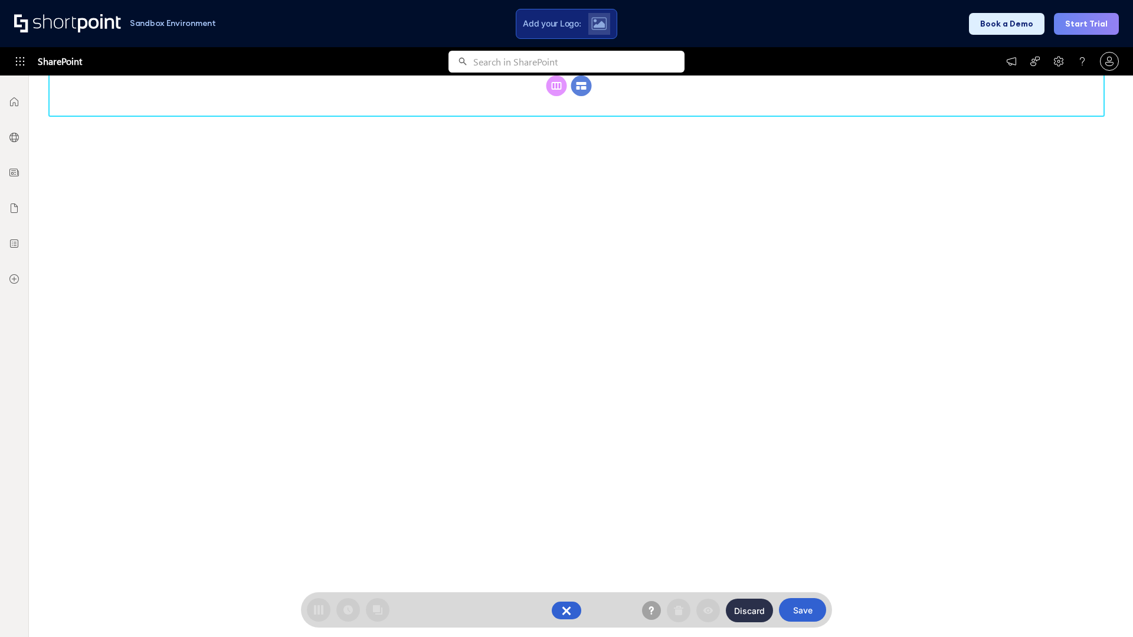 The height and width of the screenshot is (637, 1133). What do you see at coordinates (1086, 24) in the screenshot?
I see `button: Start Trial` at bounding box center [1086, 24].